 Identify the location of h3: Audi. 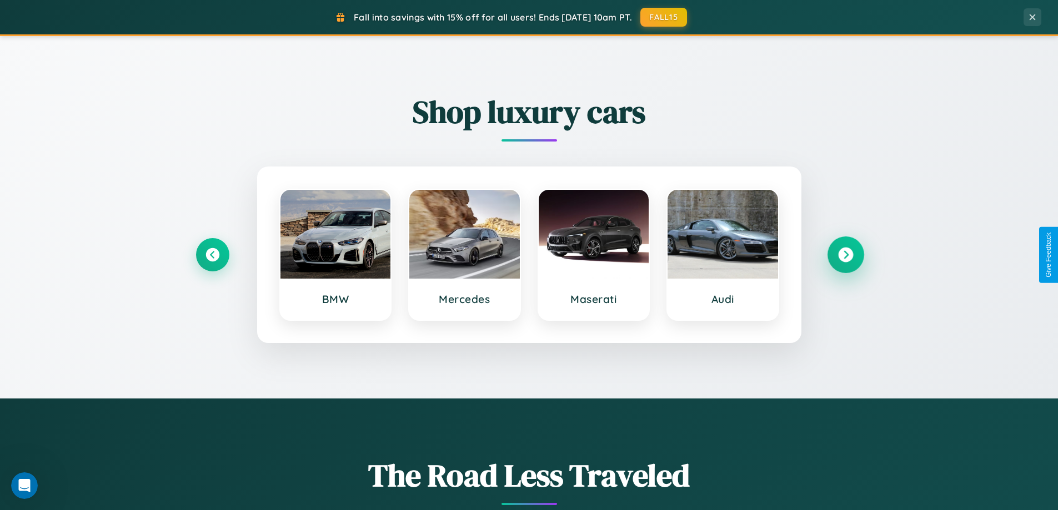
(723, 299).